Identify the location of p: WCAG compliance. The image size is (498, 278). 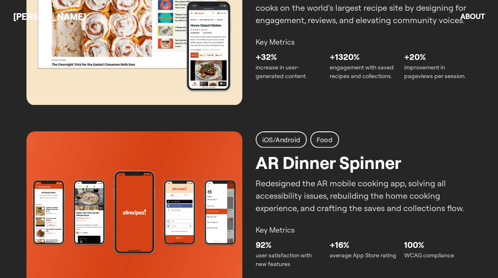
(437, 255).